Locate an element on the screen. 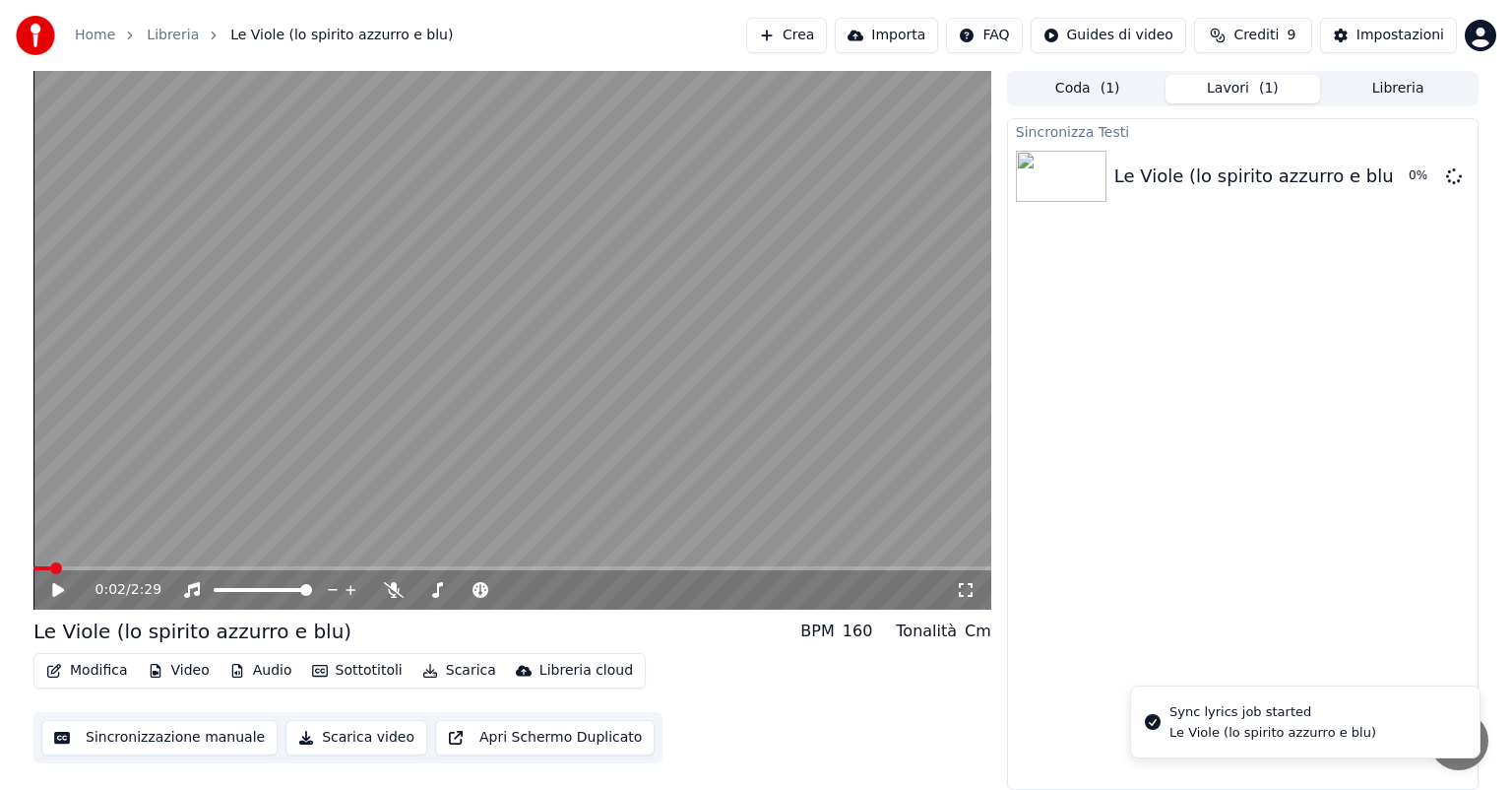 This screenshot has height=790, width=1512. a: Home is located at coordinates (94, 36).